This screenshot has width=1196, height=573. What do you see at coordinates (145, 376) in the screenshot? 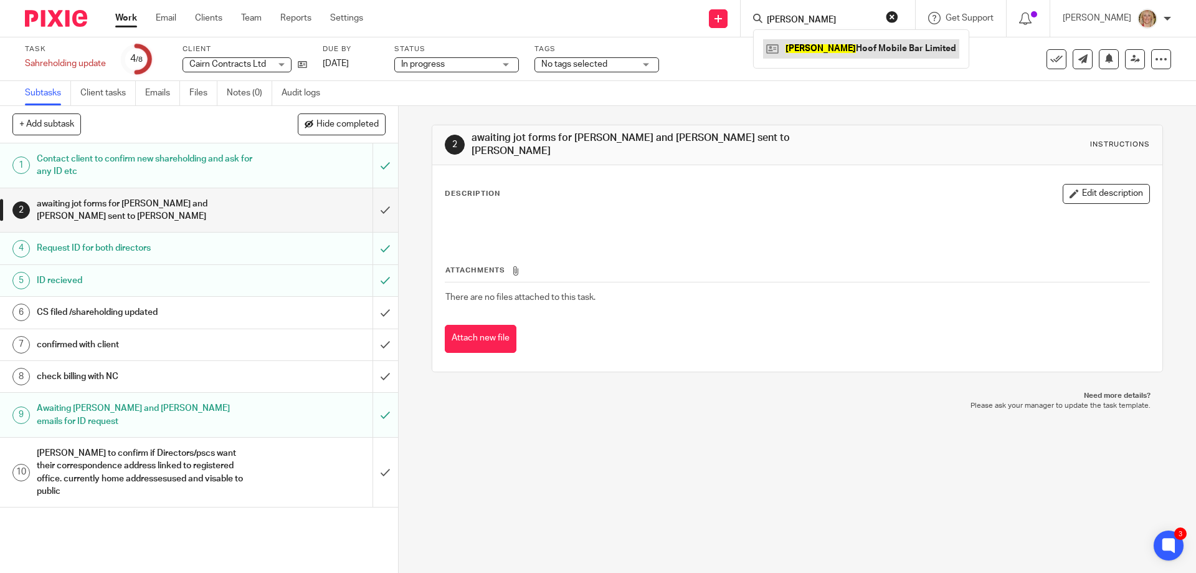
I see `h1: check billing with NC` at bounding box center [145, 376].